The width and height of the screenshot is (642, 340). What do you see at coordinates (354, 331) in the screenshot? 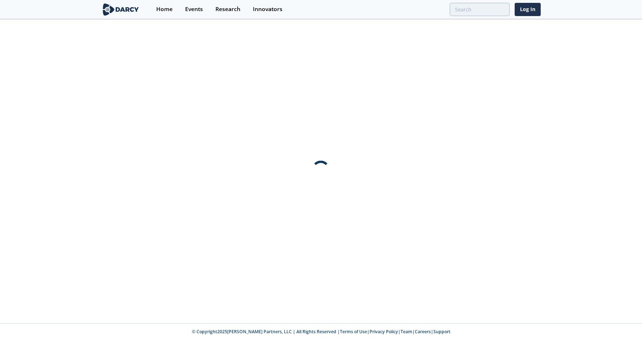
I see `a: Terms of Use` at bounding box center [354, 331].